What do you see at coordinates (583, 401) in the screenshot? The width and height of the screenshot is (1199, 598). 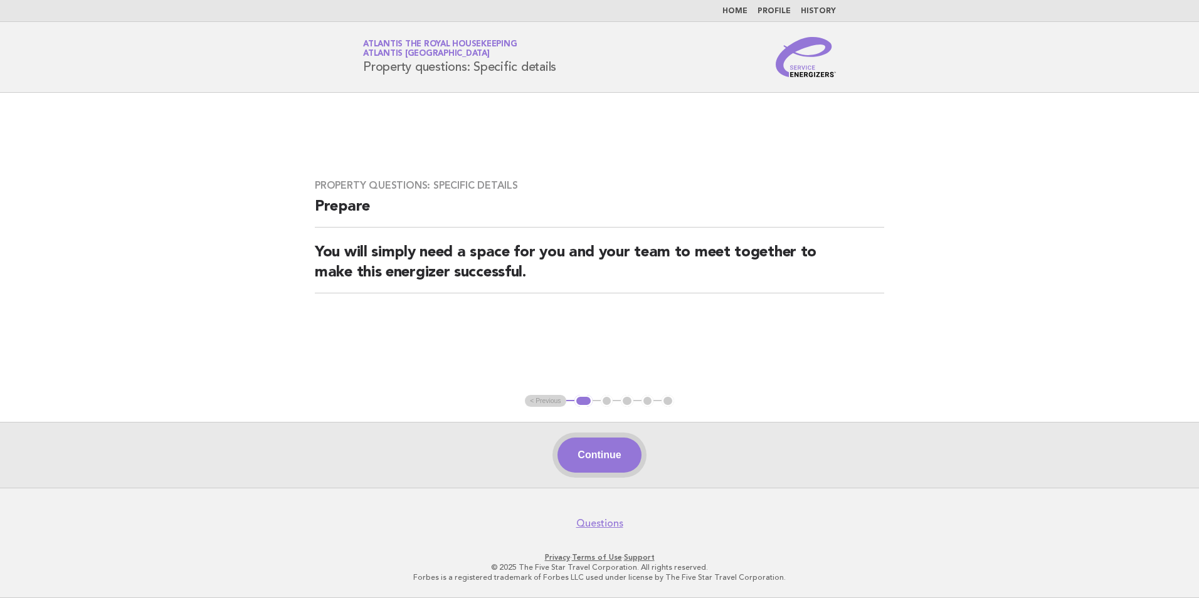 I see `button: 1` at bounding box center [583, 401].